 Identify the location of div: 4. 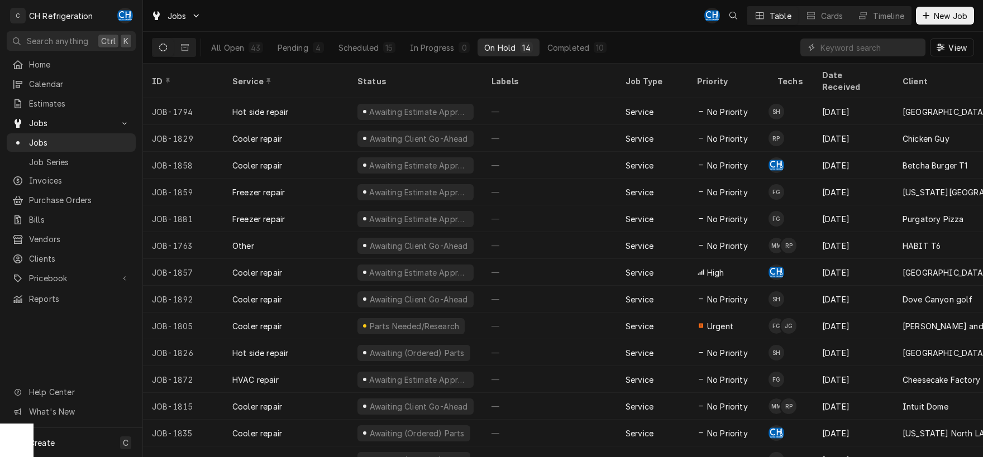
(318, 47).